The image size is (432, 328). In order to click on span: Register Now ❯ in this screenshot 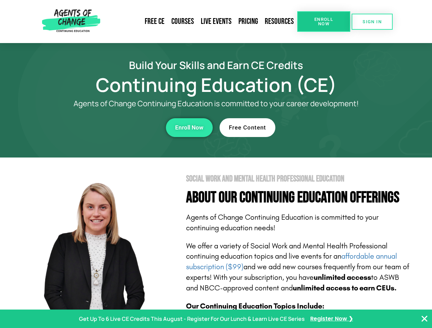, I will do `click(331, 319)`.